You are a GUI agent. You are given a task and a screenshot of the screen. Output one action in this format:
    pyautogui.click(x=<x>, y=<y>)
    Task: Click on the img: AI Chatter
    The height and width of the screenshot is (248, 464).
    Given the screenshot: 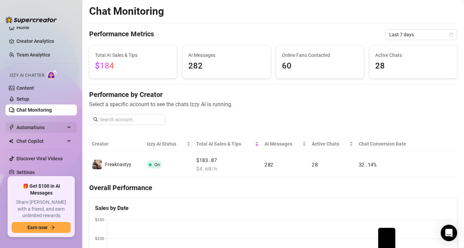 What is the action you would take?
    pyautogui.click(x=52, y=74)
    